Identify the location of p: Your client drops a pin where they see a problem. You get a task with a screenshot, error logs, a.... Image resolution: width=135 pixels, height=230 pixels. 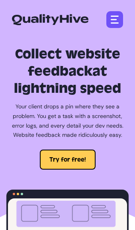
(67, 121).